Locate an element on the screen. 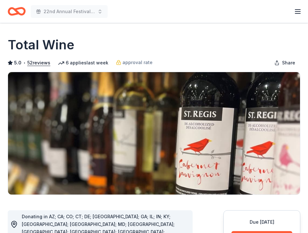  span: approval rate is located at coordinates (137, 62).